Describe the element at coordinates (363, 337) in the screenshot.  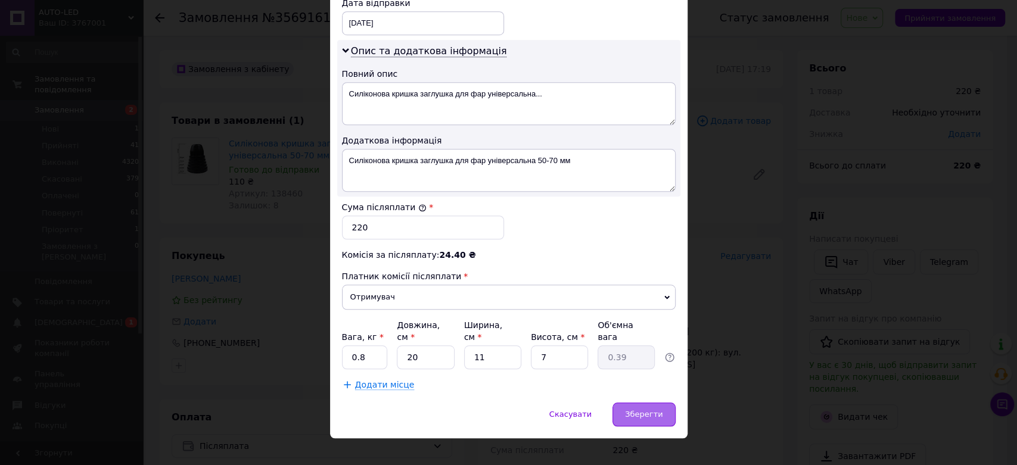
I see `label: Вага, кг` at that location.